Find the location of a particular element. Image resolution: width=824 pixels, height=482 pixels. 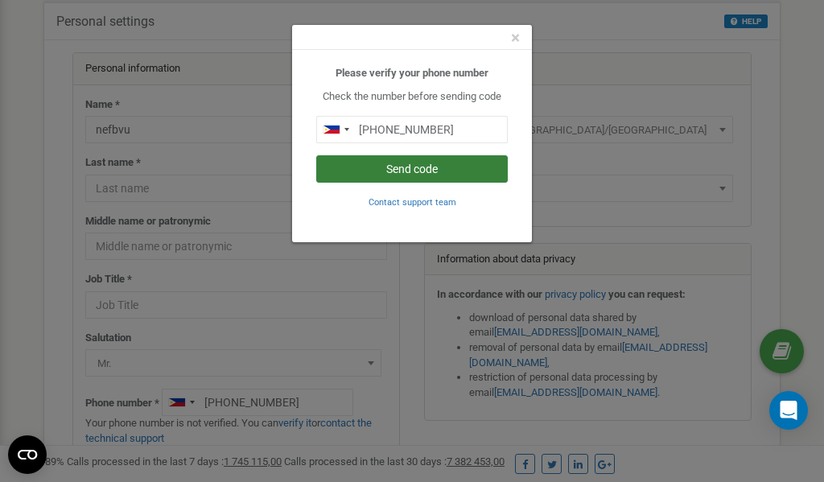

div: Telephone country code is located at coordinates (335, 130).